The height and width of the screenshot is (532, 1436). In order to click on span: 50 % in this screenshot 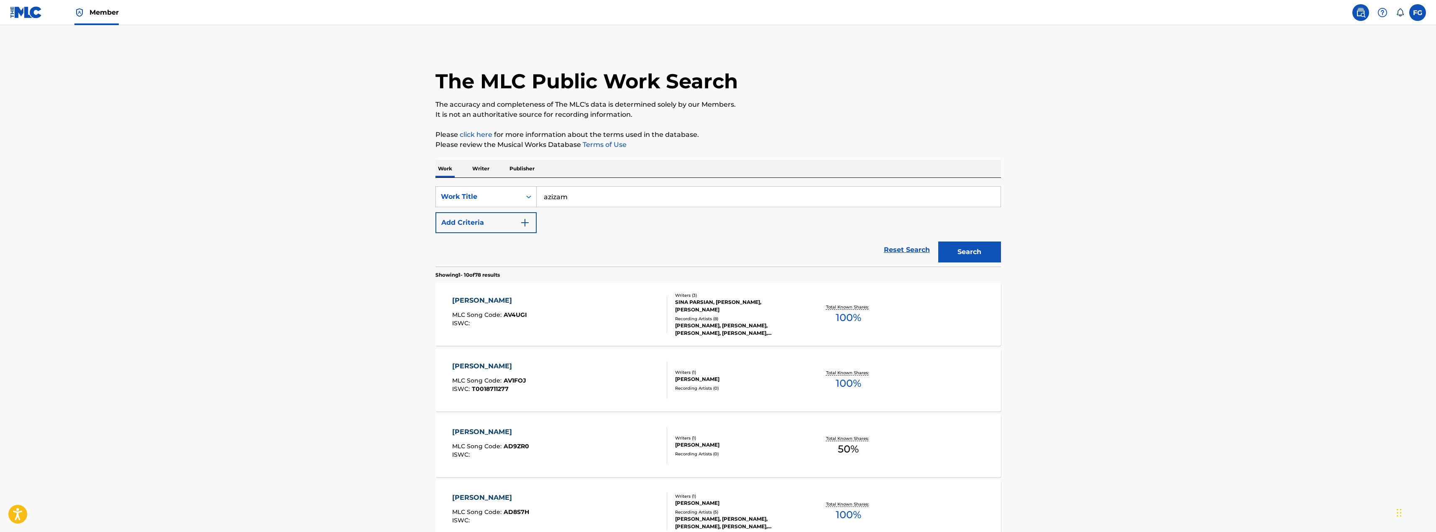, I will do `click(848, 449)`.